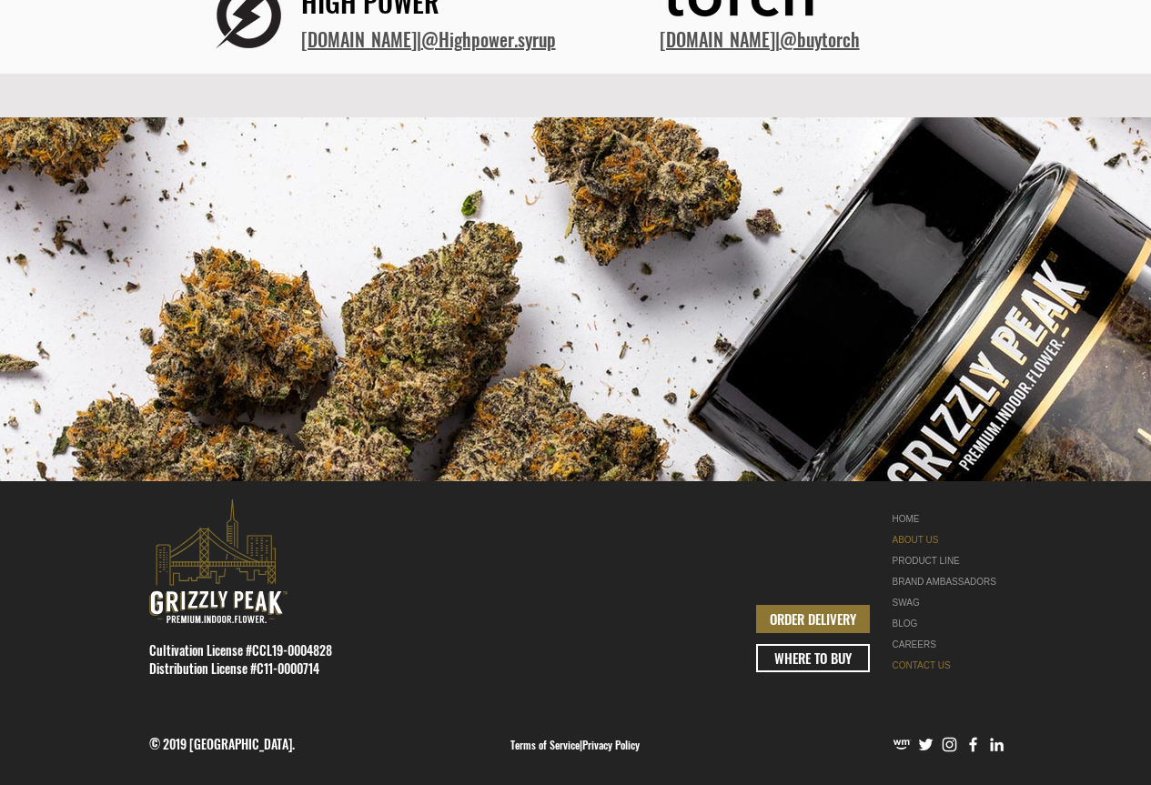  What do you see at coordinates (950, 519) in the screenshot?
I see `a: HOME` at bounding box center [950, 519].